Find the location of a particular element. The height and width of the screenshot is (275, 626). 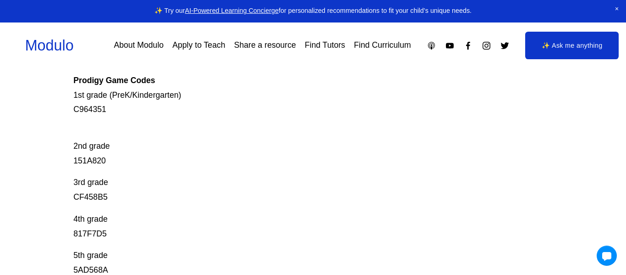

a: YouTube is located at coordinates (450, 45).